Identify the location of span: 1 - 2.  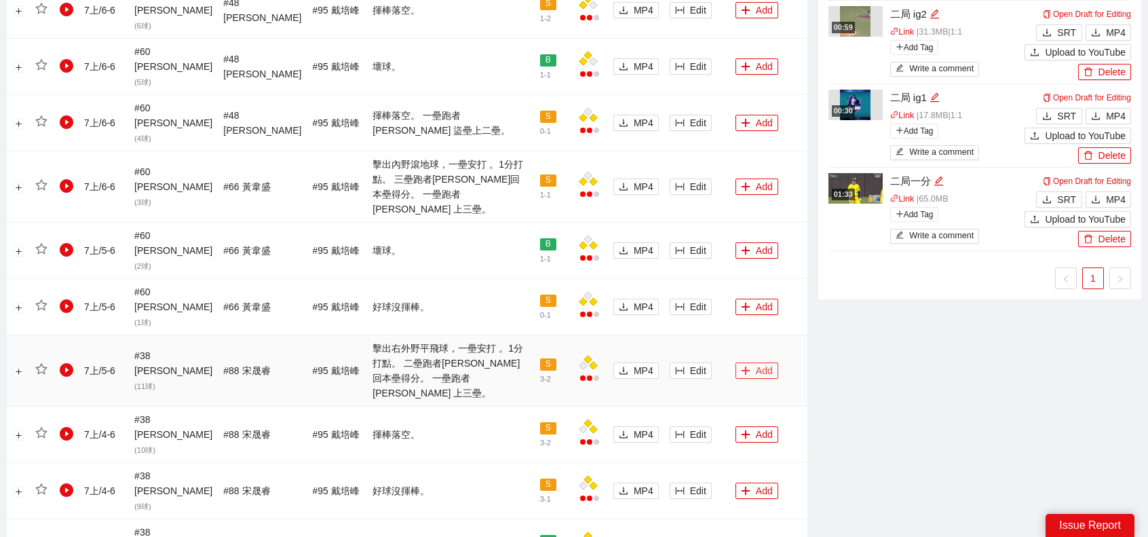
(545, 18).